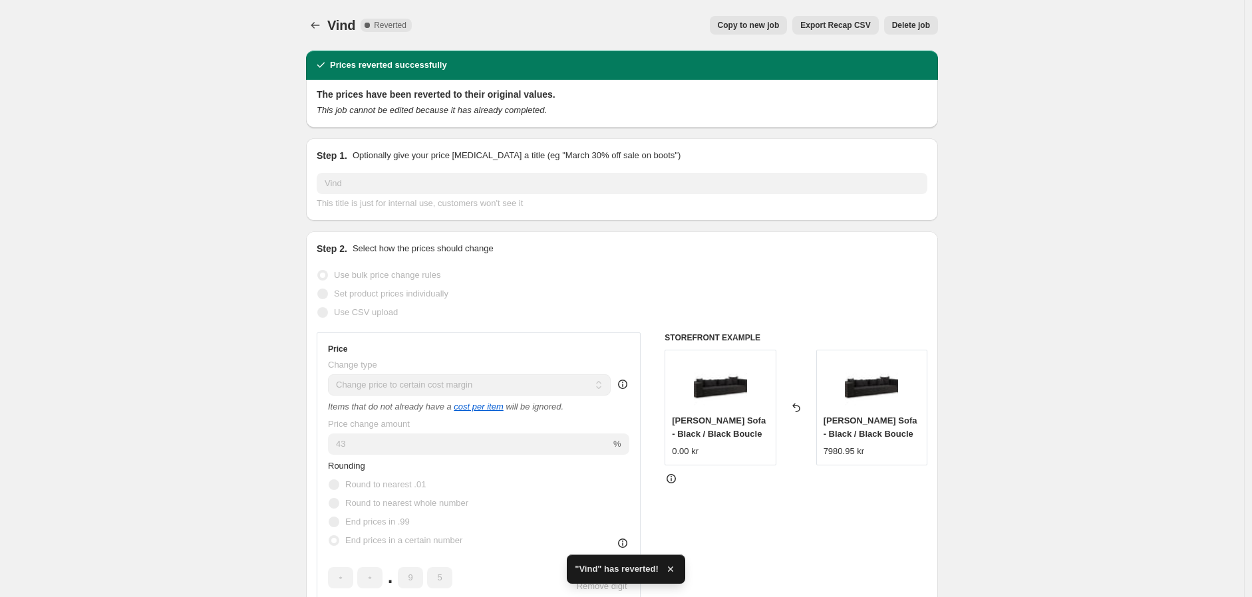 The image size is (1252, 597). Describe the element at coordinates (911, 25) in the screenshot. I see `button: Delete job` at that location.